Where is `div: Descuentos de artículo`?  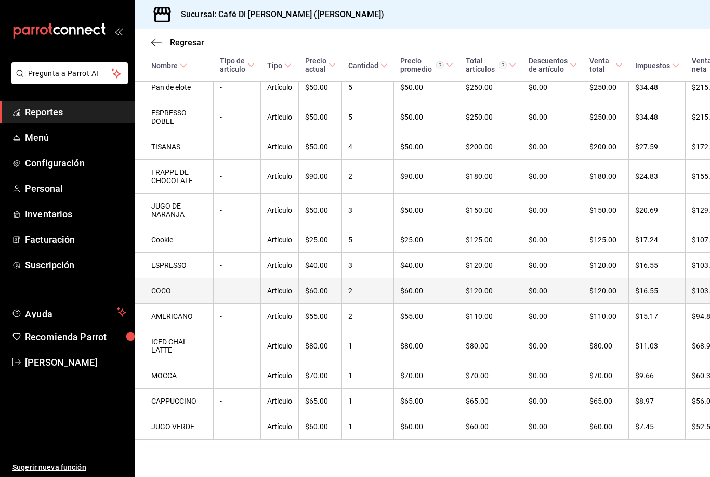
div: Descuentos de artículo is located at coordinates (548, 65).